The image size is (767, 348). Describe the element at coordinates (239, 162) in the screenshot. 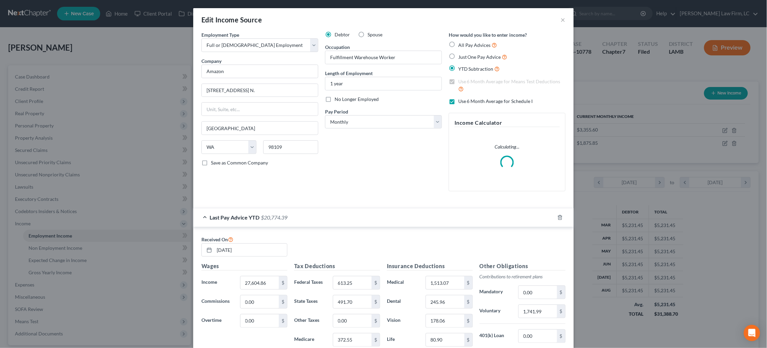

I see `span: Save as Common Company` at that location.